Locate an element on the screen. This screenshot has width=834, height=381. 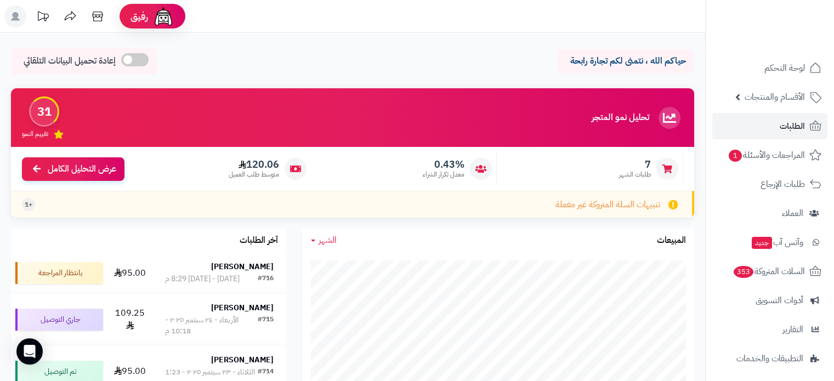
span: طلبات الشهر is located at coordinates (635, 174).